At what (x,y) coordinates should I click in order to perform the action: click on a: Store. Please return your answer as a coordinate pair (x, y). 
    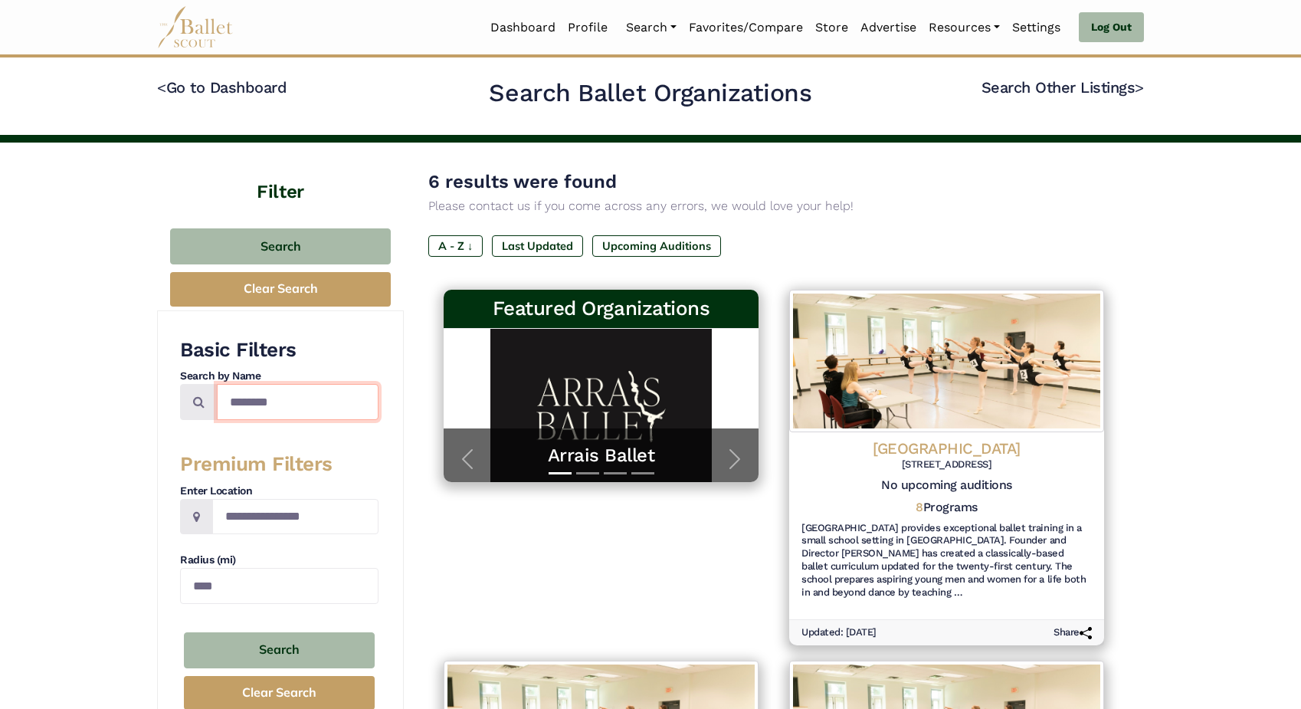
    Looking at the image, I should click on (831, 28).